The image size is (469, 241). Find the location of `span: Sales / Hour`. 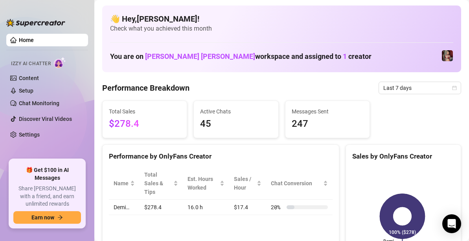

span: Sales / Hour is located at coordinates (245, 184).